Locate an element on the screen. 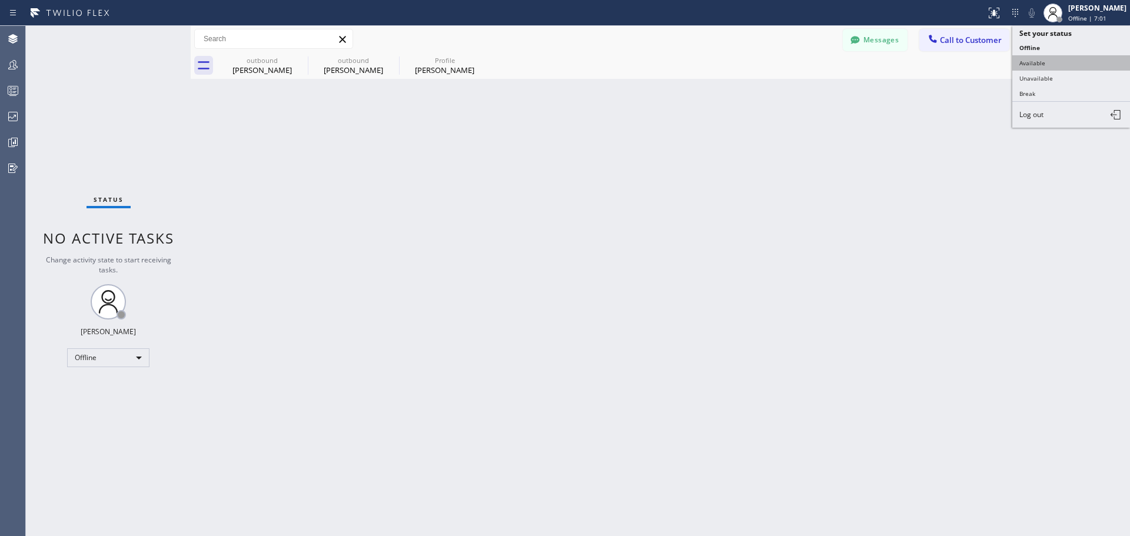 Image resolution: width=1130 pixels, height=536 pixels. div: Profile is located at coordinates (444, 60).